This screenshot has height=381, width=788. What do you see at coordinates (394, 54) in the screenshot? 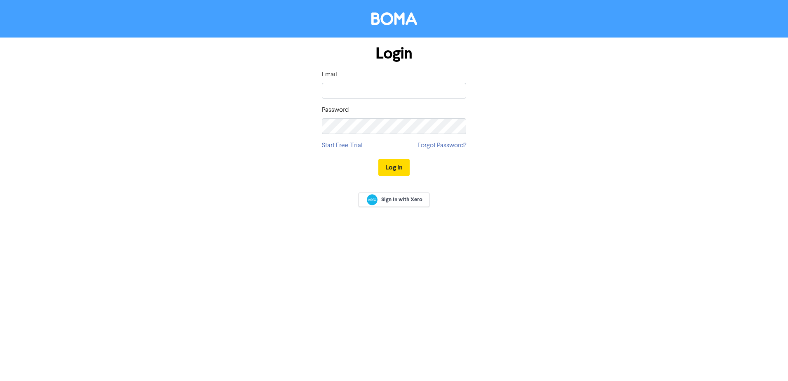
I see `h1: Login` at bounding box center [394, 54].